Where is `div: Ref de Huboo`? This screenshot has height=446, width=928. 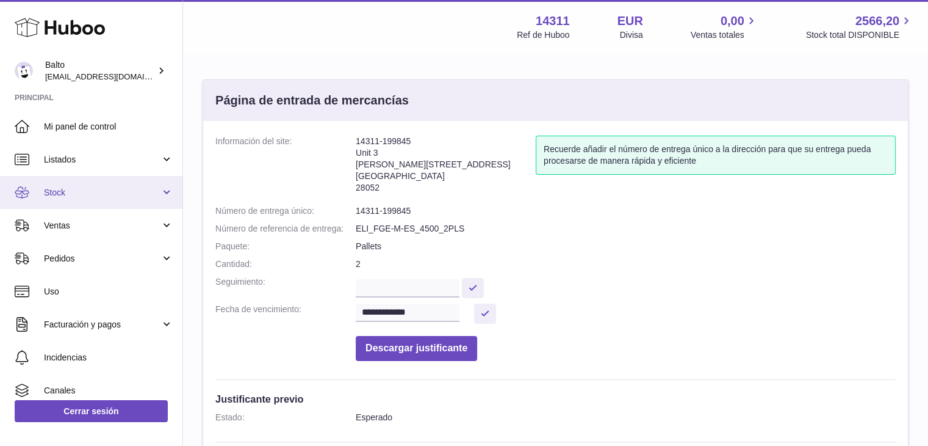 div: Ref de Huboo is located at coordinates (543, 35).